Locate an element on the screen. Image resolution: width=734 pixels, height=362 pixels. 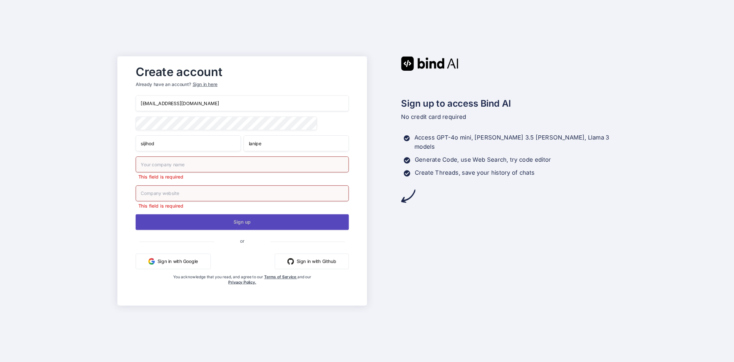
div: You acknowledge that you read, and agree to our and our is located at coordinates (243, 288).